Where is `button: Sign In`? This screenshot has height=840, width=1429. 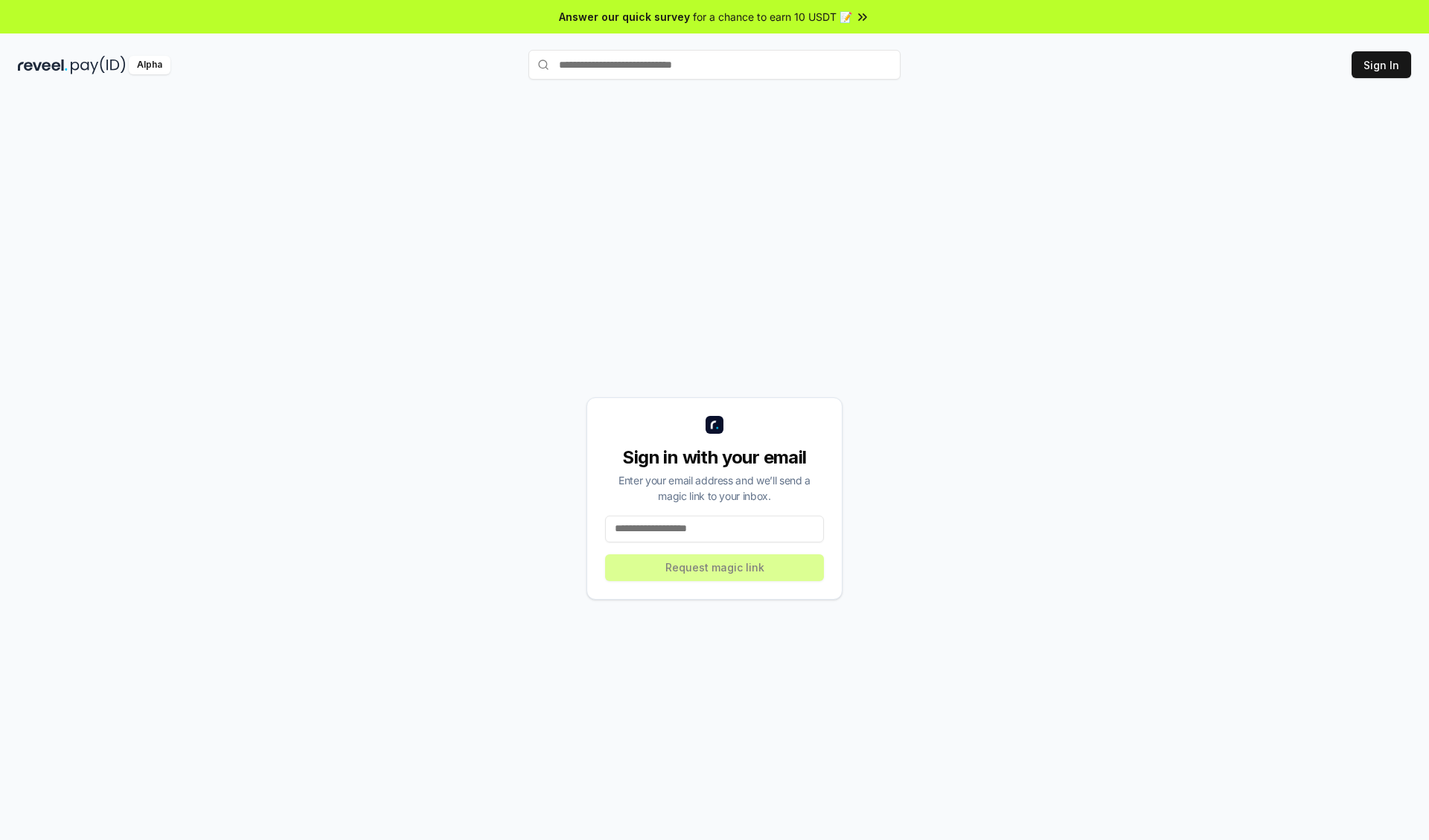
button: Sign In is located at coordinates (1382, 65).